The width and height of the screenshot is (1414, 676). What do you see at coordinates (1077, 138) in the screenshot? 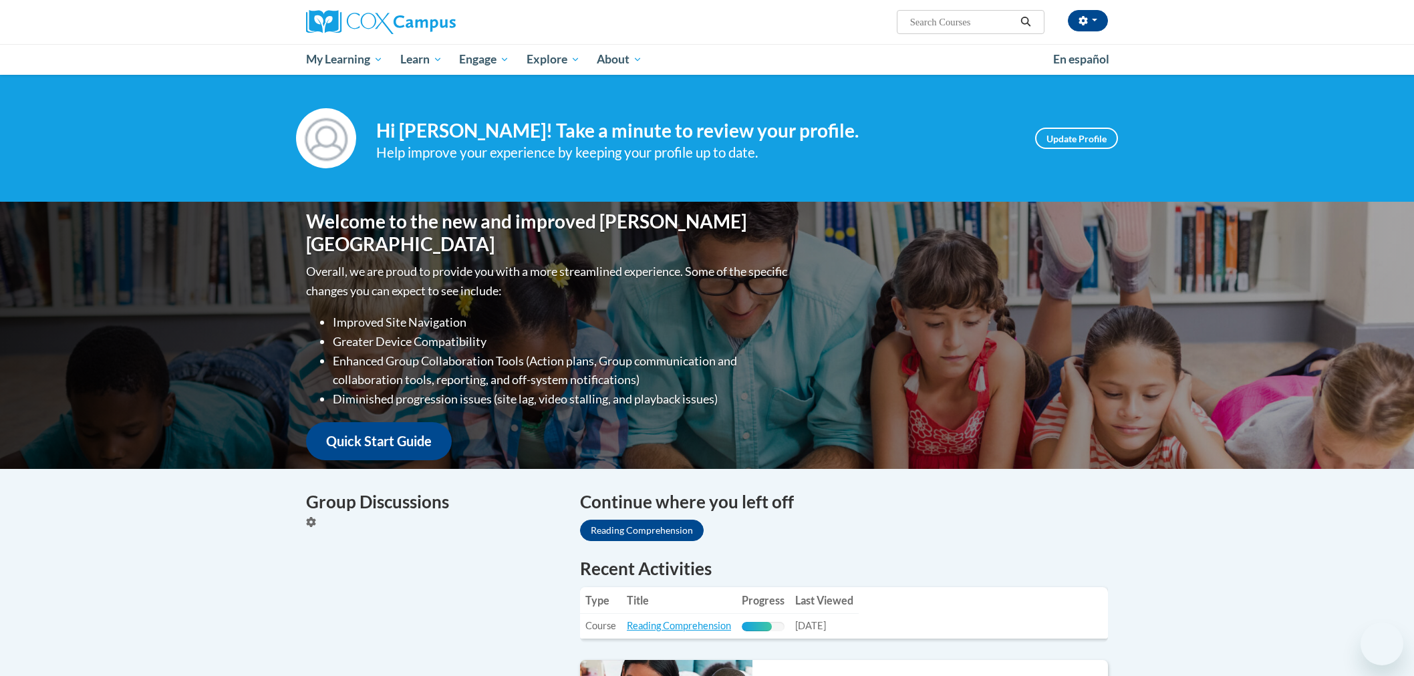
I see `a: Update Profile` at bounding box center [1077, 138].